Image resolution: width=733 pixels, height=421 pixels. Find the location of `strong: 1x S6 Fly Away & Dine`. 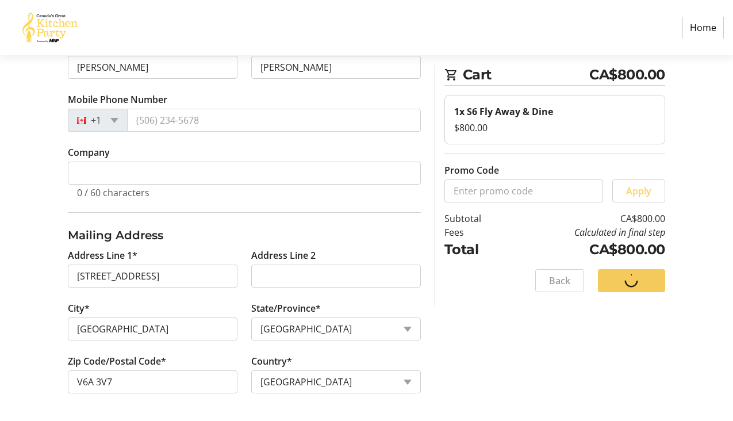

strong: 1x S6 Fly Away & Dine is located at coordinates (504, 112).